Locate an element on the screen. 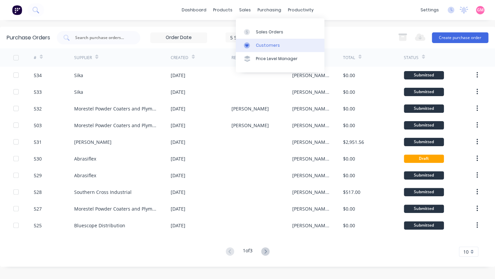 Image resolution: width=495 pixels, height=279 pixels. div: $2,951.56 is located at coordinates (353, 142).